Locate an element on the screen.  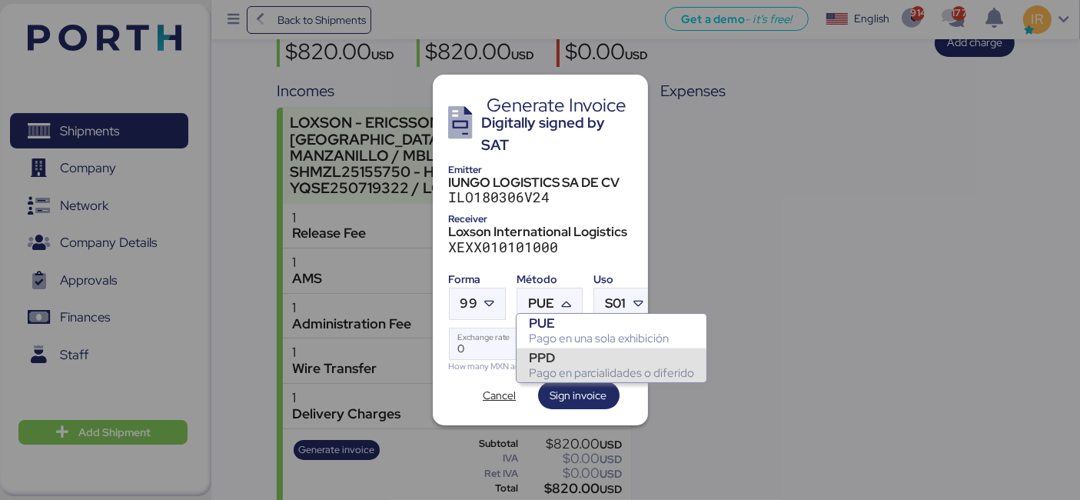
div: Forma is located at coordinates (477, 279).